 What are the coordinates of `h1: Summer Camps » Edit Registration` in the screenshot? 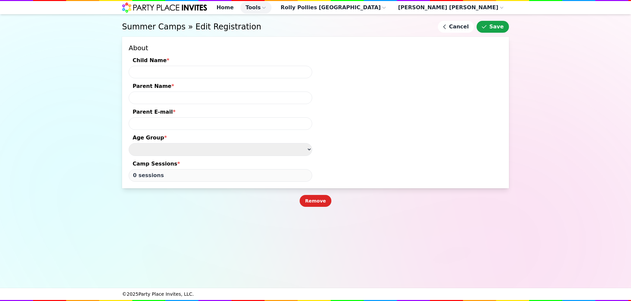 It's located at (279, 27).